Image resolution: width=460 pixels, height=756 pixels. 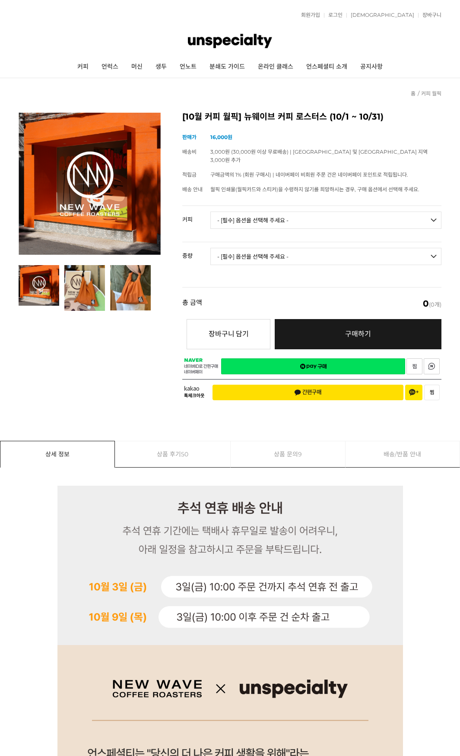 What do you see at coordinates (432, 303) in the screenshot?
I see `span: (0개)` at bounding box center [432, 303].